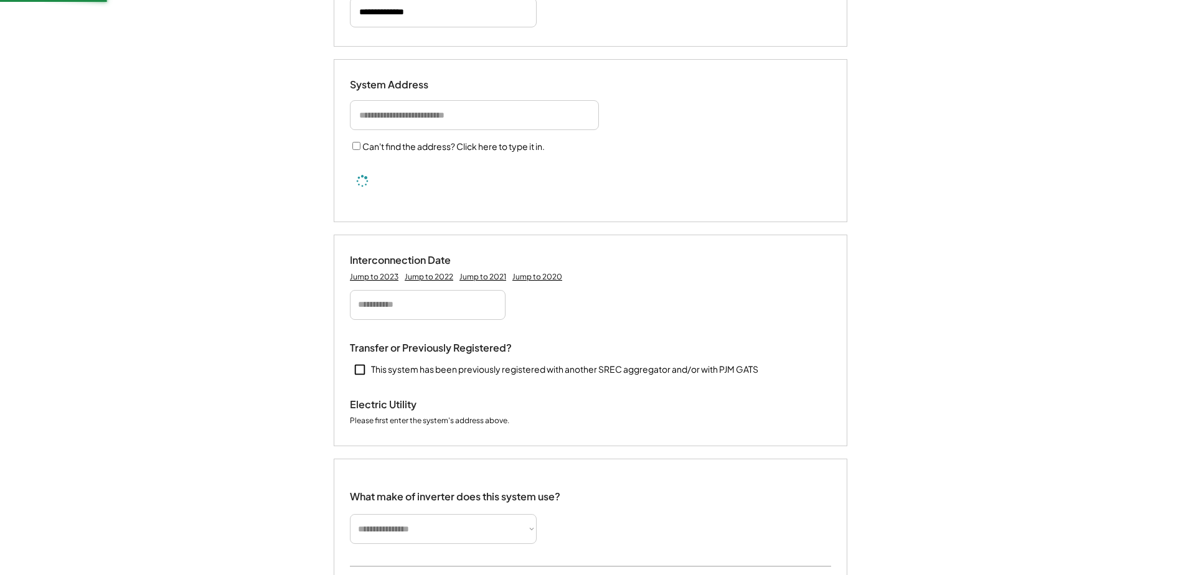  I want to click on div: Interconnection Date, so click(412, 260).